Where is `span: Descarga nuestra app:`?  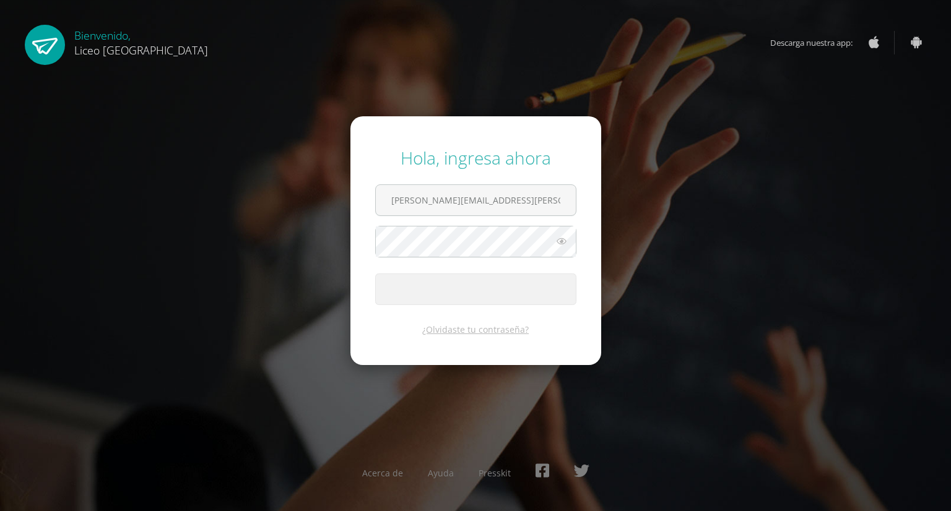
span: Descarga nuestra app: is located at coordinates (817, 43).